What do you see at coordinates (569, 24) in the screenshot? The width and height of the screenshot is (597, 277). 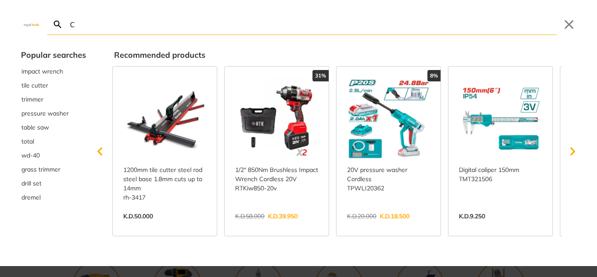 I see `button: Close` at bounding box center [569, 24].